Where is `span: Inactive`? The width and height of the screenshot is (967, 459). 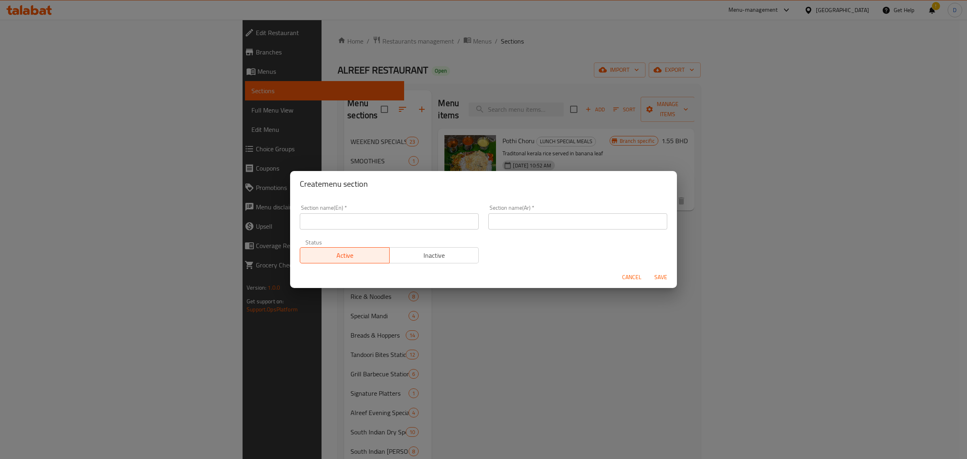
span: Inactive is located at coordinates (435, 255).